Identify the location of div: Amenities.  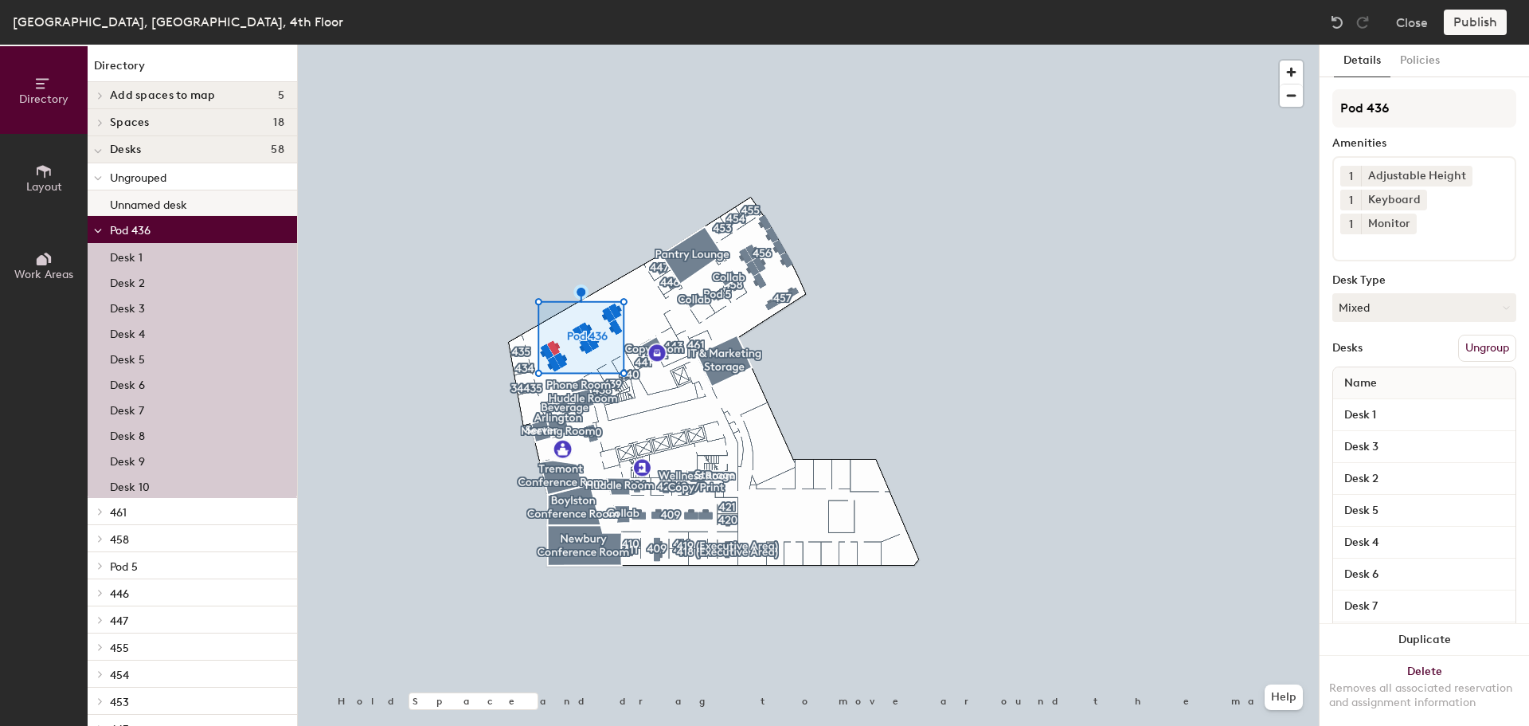
(1424, 143).